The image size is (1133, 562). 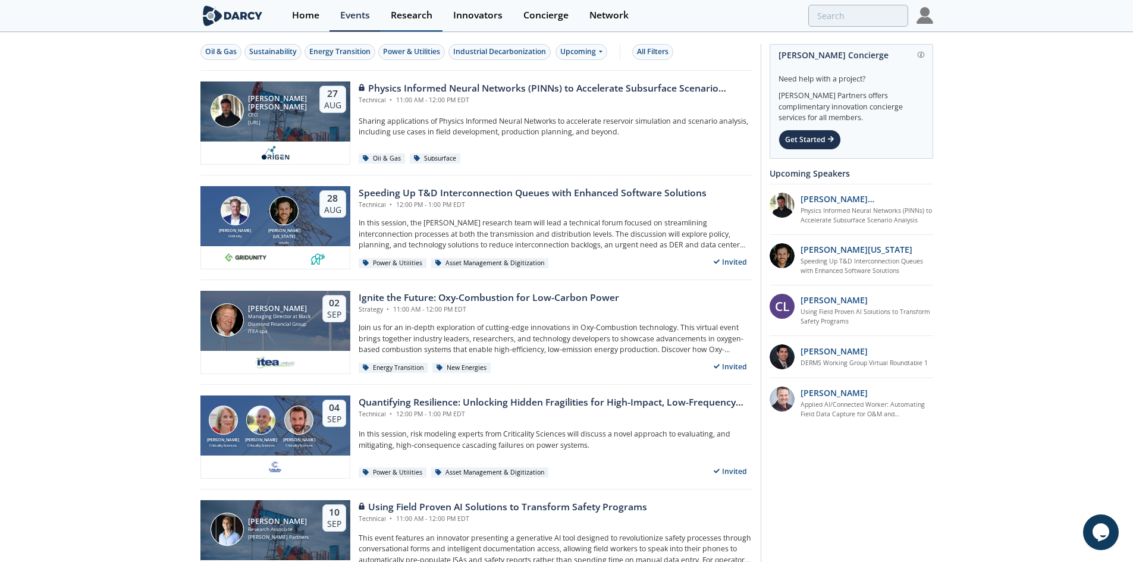 What do you see at coordinates (334, 408) in the screenshot?
I see `div: 04` at bounding box center [334, 408].